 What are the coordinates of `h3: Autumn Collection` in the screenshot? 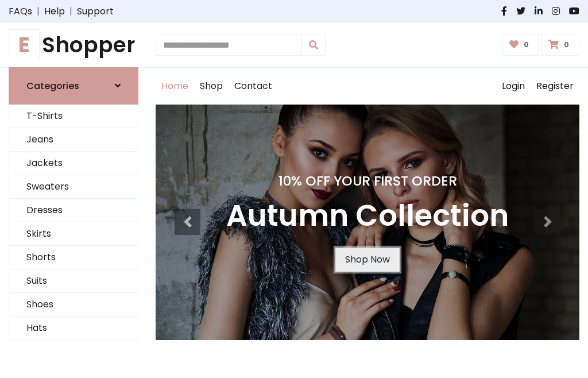 It's located at (368, 216).